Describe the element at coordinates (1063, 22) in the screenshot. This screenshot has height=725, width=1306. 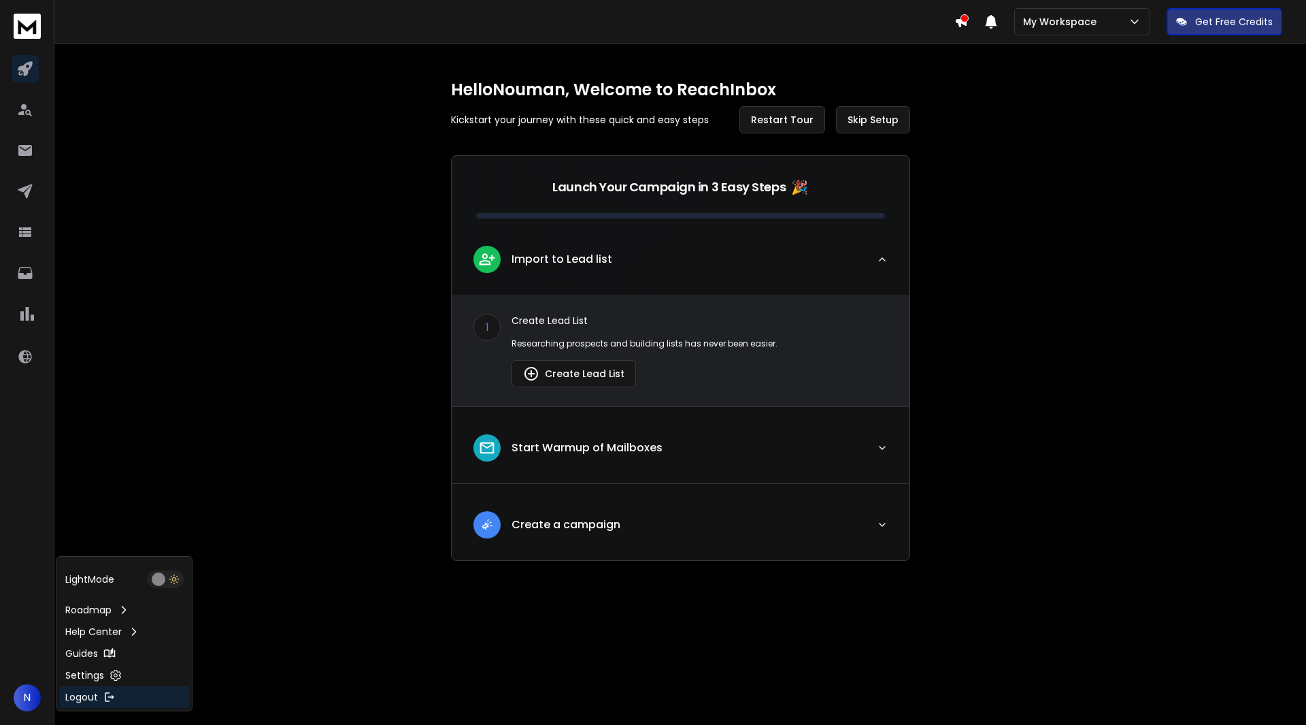
I see `p: My Workspace` at that location.